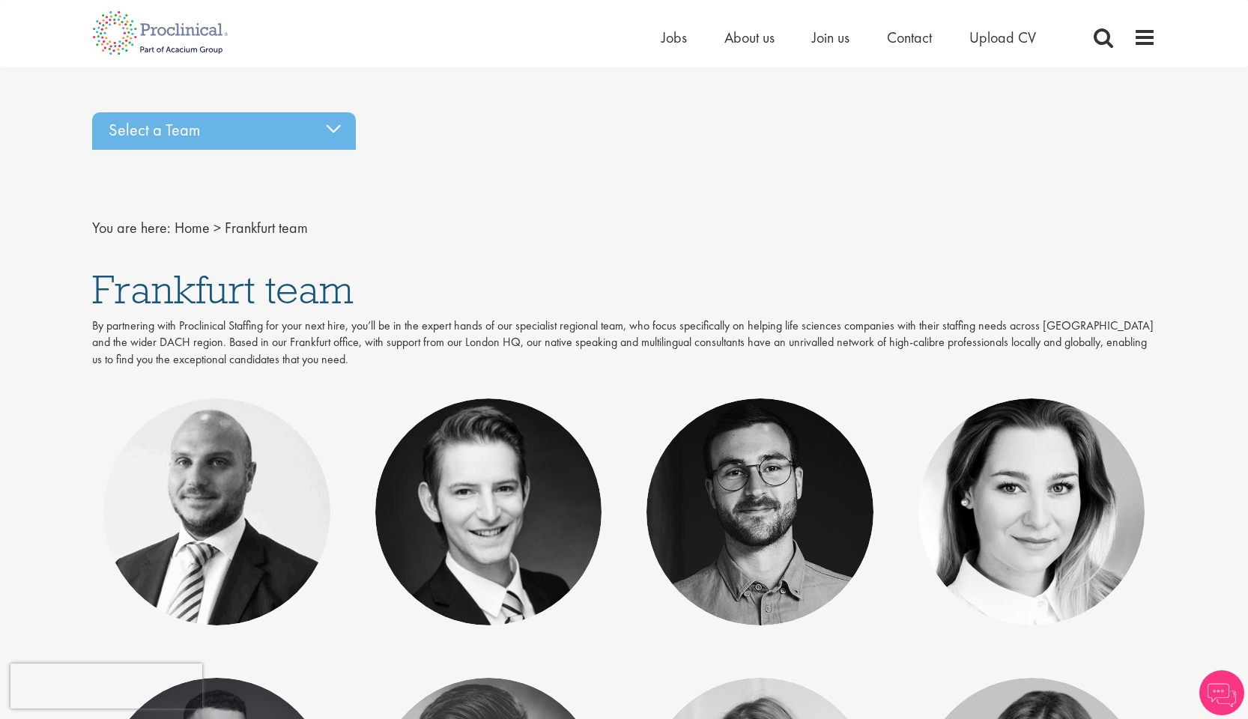 The height and width of the screenshot is (719, 1248). What do you see at coordinates (192, 228) in the screenshot?
I see `a: breadcrumb link` at bounding box center [192, 228].